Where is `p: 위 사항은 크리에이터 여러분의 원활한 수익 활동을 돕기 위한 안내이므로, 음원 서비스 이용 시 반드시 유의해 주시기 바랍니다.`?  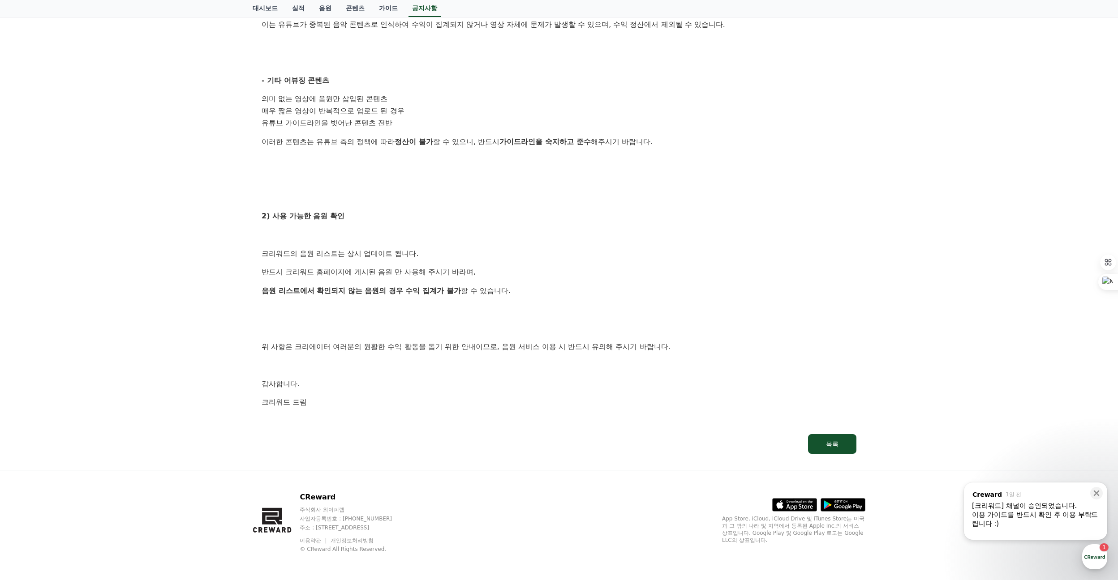 p: 위 사항은 크리에이터 여러분의 원활한 수익 활동을 돕기 위한 안내이므로, 음원 서비스 이용 시 반드시 유의해 주시기 바랍니다. is located at coordinates (559, 347).